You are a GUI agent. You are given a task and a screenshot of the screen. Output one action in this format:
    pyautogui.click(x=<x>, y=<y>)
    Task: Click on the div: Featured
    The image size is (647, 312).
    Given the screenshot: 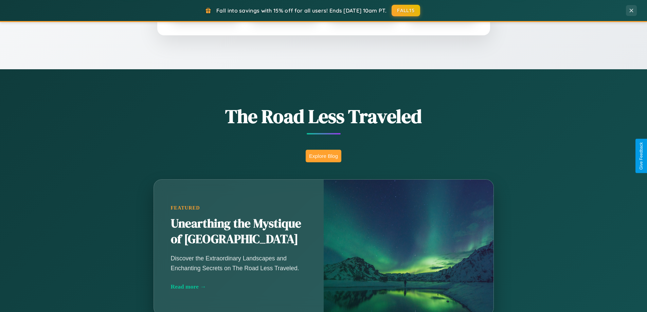 What is the action you would take?
    pyautogui.click(x=239, y=208)
    